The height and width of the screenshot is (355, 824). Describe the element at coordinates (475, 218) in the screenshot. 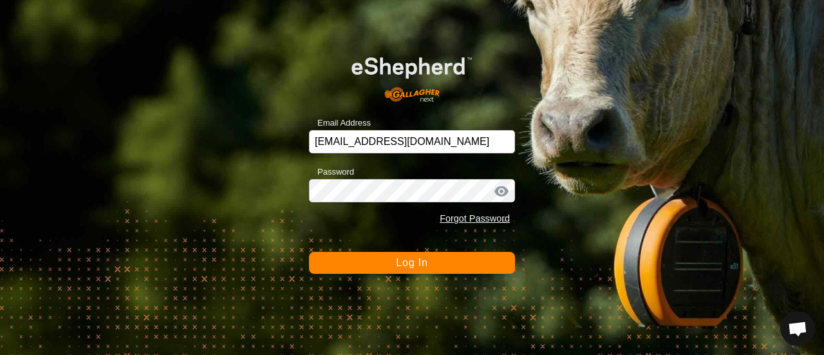

I see `a: Forgot Password` at that location.